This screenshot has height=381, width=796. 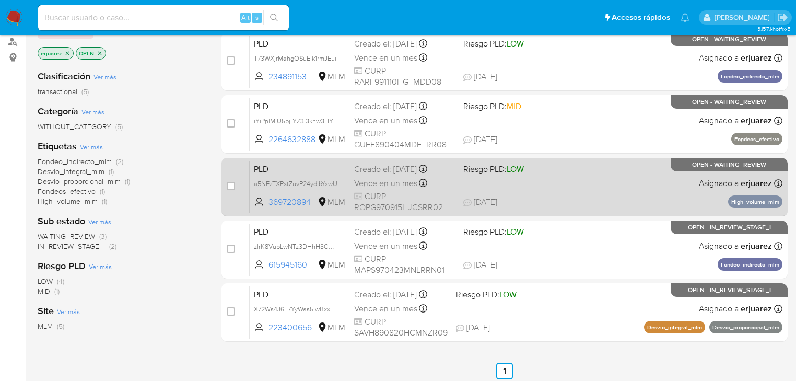 What do you see at coordinates (274, 18) in the screenshot?
I see `button: search-icon` at bounding box center [274, 18].